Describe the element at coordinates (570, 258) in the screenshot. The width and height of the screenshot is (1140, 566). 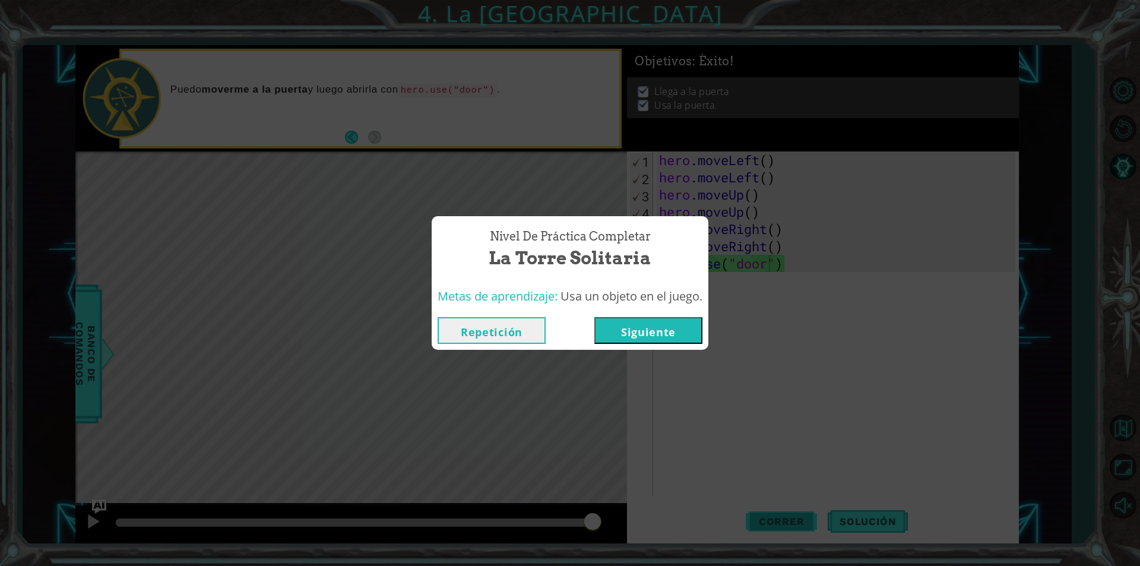
I see `span: La Torre Solitaria` at that location.